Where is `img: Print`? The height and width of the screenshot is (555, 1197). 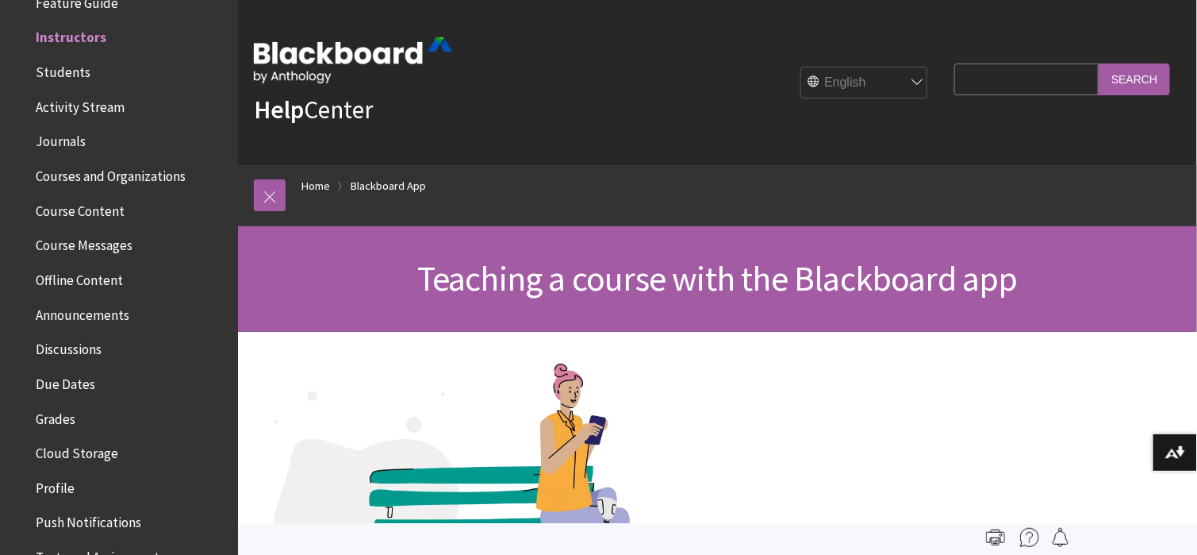
img: Print is located at coordinates (996, 537).